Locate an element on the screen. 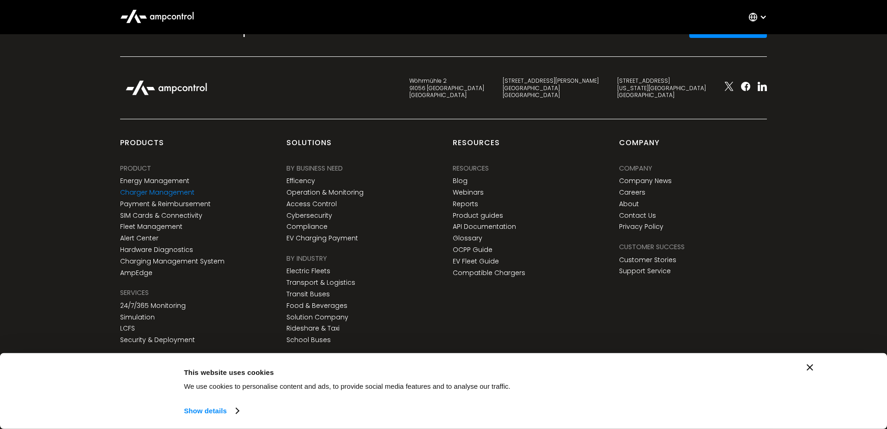 This screenshot has height=429, width=887. a: Support Service is located at coordinates (645, 271).